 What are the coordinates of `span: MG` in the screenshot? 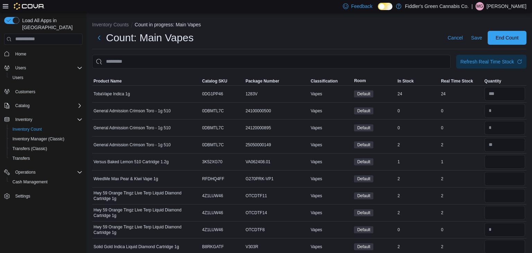 It's located at (479, 6).